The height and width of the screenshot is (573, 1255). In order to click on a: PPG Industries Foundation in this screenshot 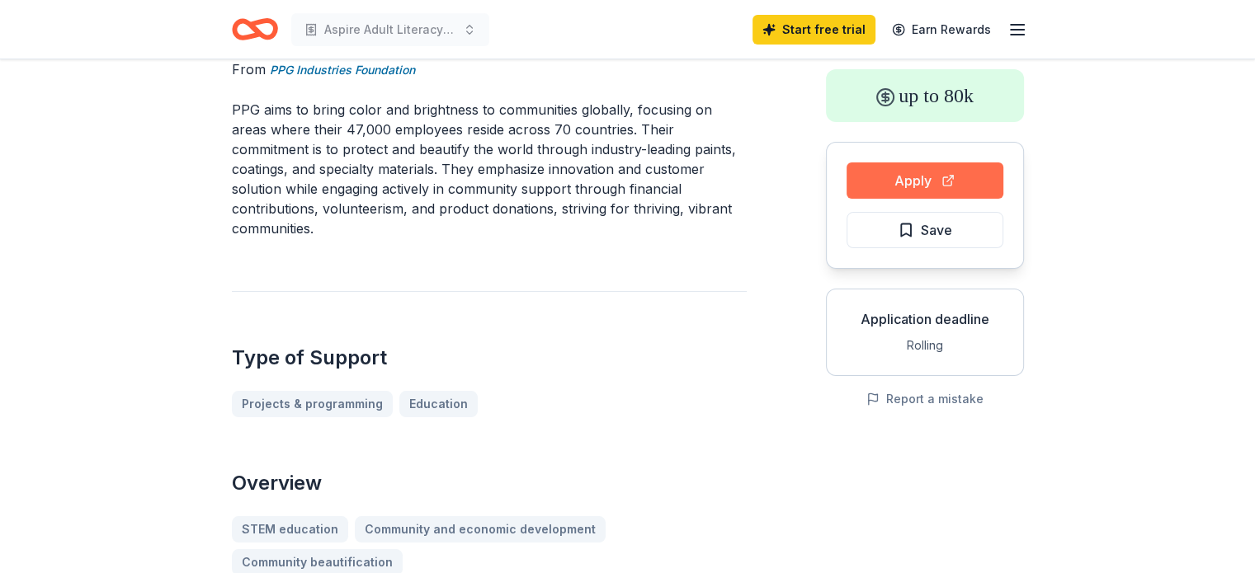, I will do `click(342, 70)`.